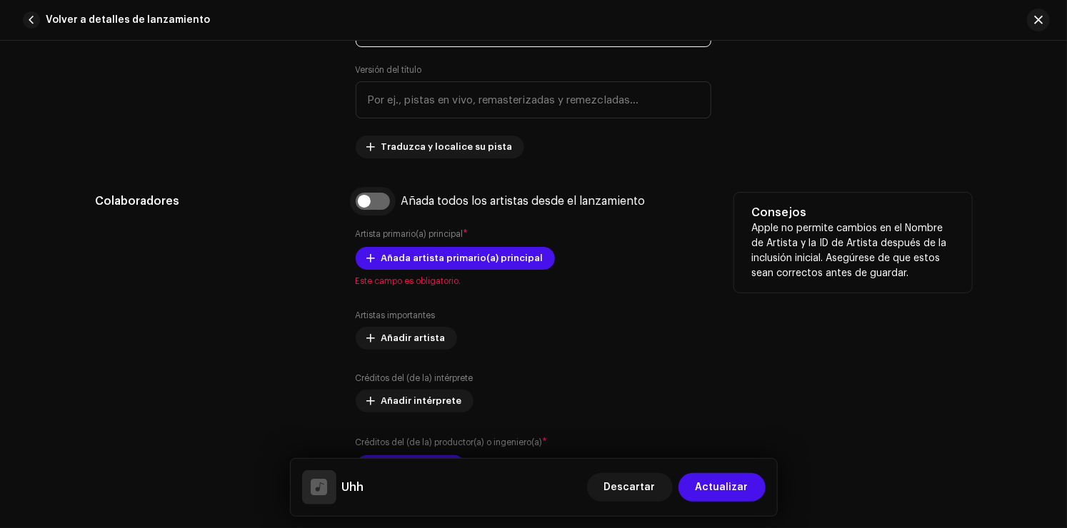  What do you see at coordinates (630, 488) in the screenshot?
I see `button: Descartar` at bounding box center [630, 488].